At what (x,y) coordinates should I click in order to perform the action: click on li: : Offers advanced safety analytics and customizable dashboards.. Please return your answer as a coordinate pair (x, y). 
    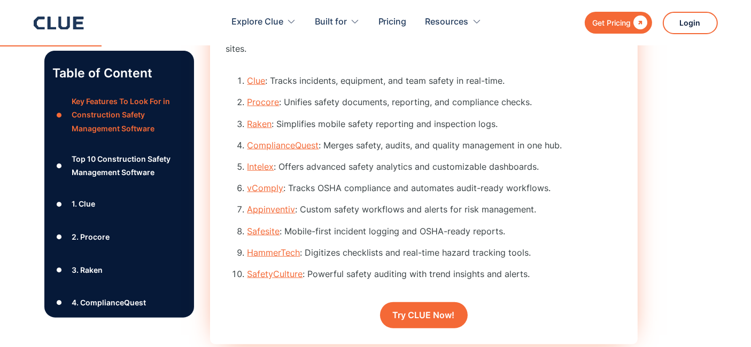
    Looking at the image, I should click on (404, 167).